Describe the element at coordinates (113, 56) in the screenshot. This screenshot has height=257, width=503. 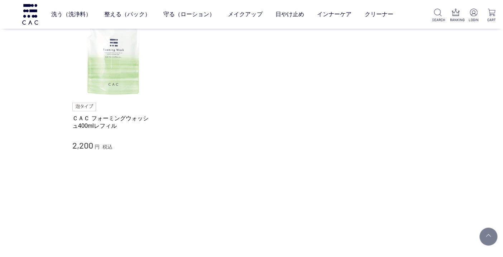
I see `img: ＣＡＣ フォーミングウォッシュ400mlレフィル` at that location.